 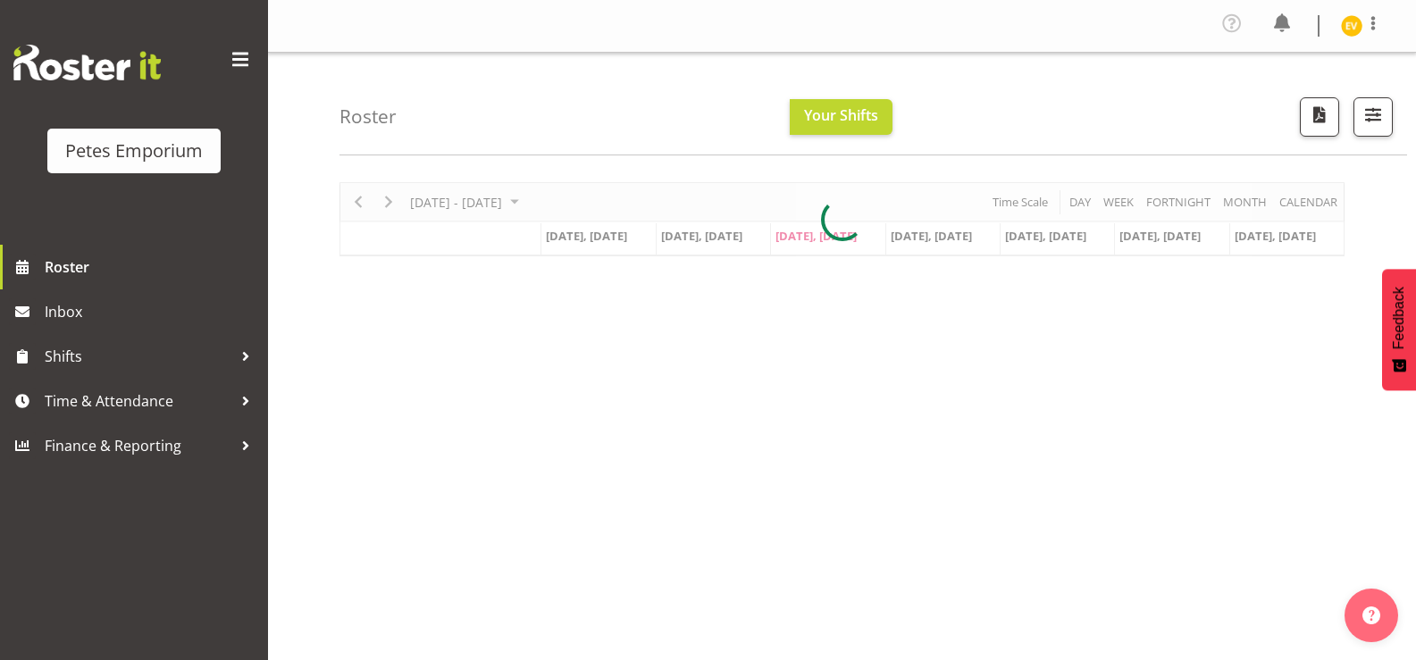 I want to click on button: Your Shifts, so click(x=841, y=117).